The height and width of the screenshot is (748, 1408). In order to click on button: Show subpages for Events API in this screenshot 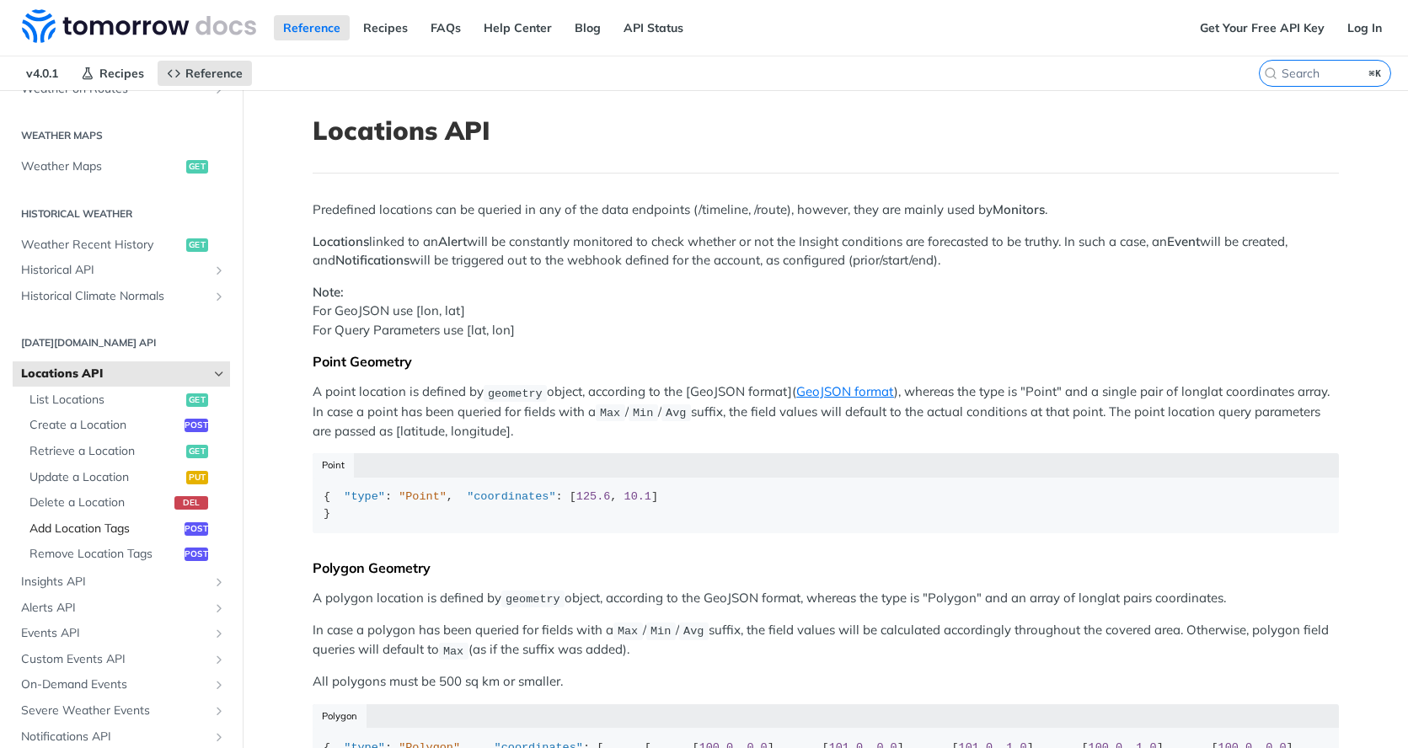, I will do `click(219, 634)`.